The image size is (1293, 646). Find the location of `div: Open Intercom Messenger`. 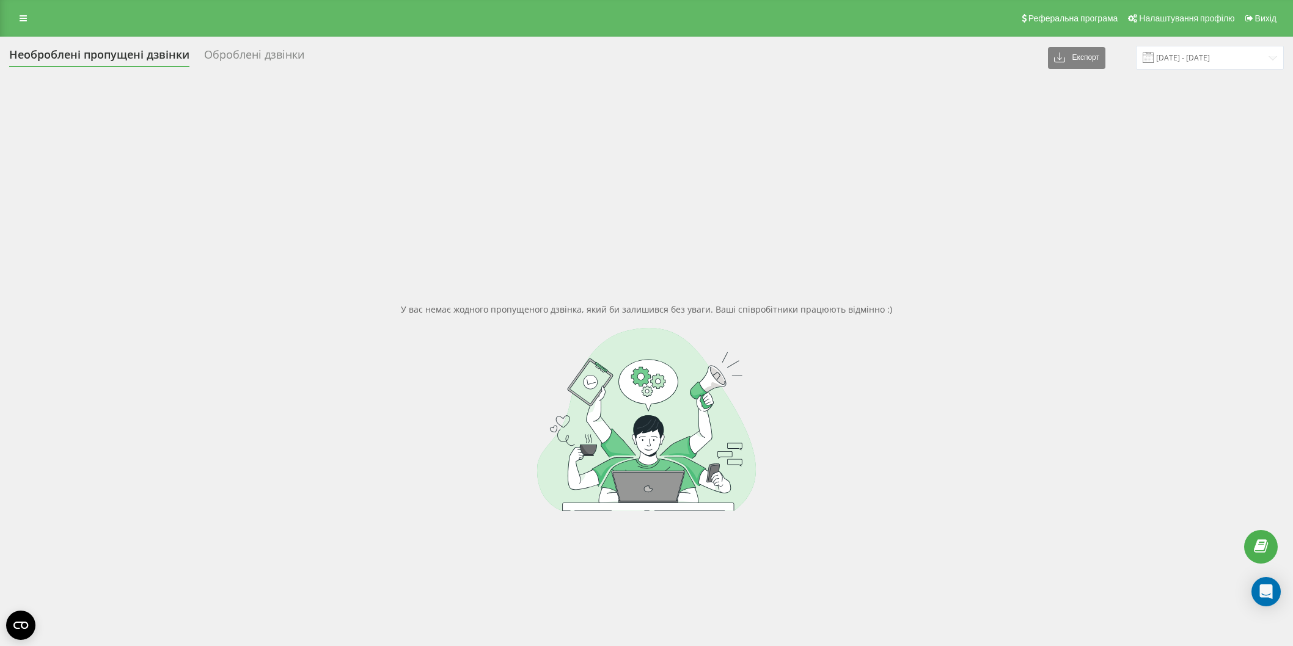

div: Open Intercom Messenger is located at coordinates (1266, 592).